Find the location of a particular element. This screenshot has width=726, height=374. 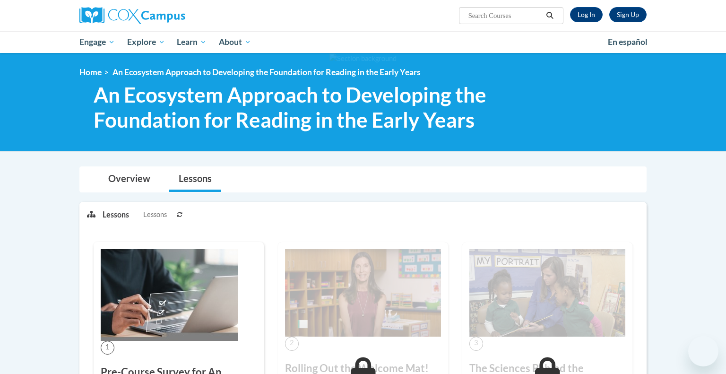

span: En español is located at coordinates (628, 42).